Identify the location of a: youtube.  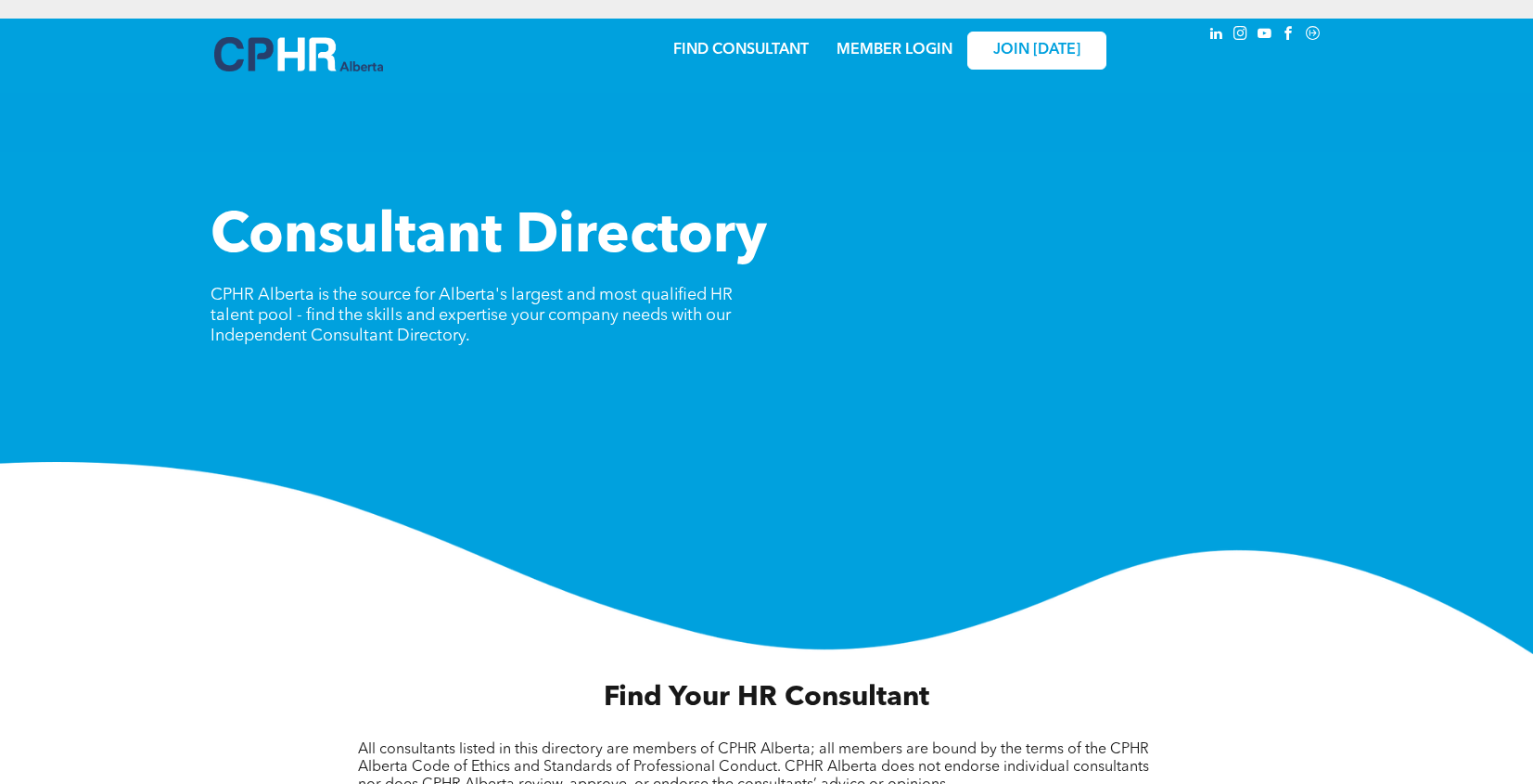
(1265, 35).